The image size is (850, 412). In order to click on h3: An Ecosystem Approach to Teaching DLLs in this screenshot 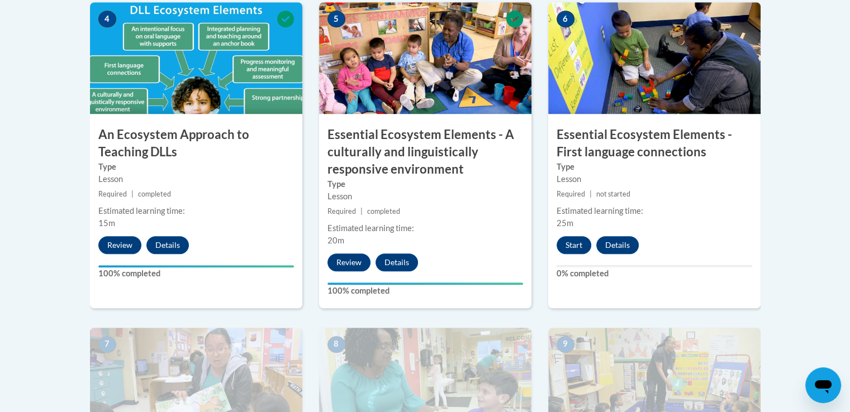, I will do `click(196, 144)`.